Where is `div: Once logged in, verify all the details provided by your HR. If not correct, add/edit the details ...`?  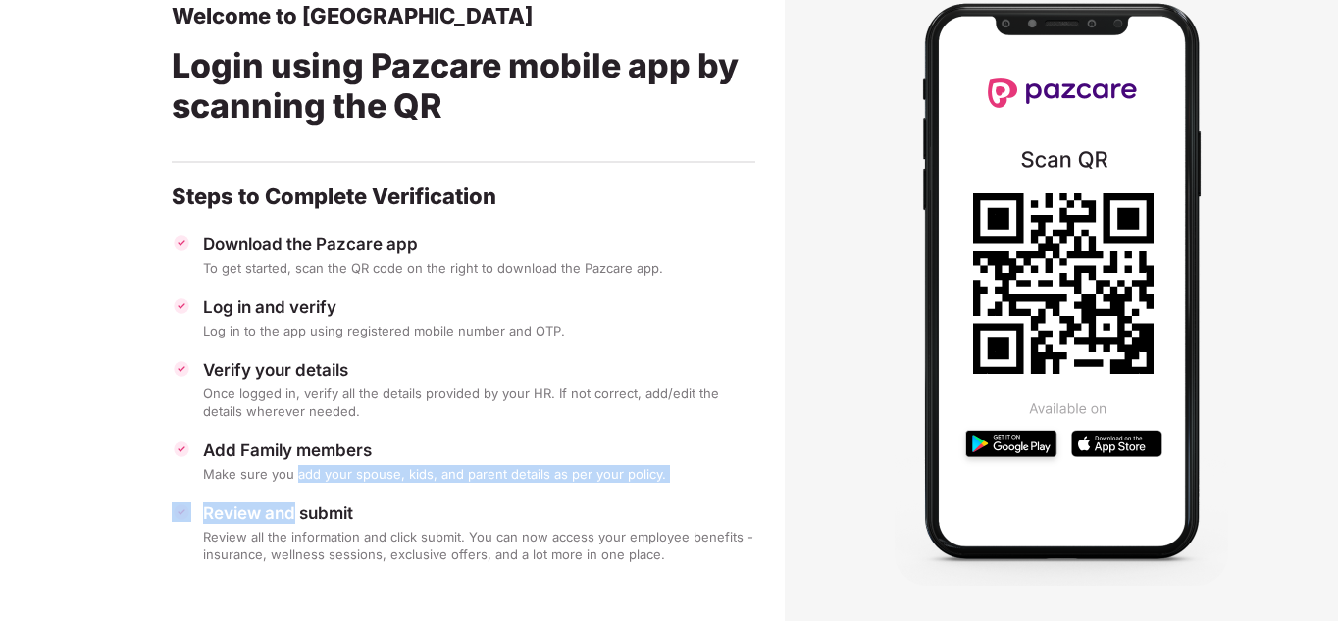 div: Once logged in, verify all the details provided by your HR. If not correct, add/edit the details ... is located at coordinates (479, 402).